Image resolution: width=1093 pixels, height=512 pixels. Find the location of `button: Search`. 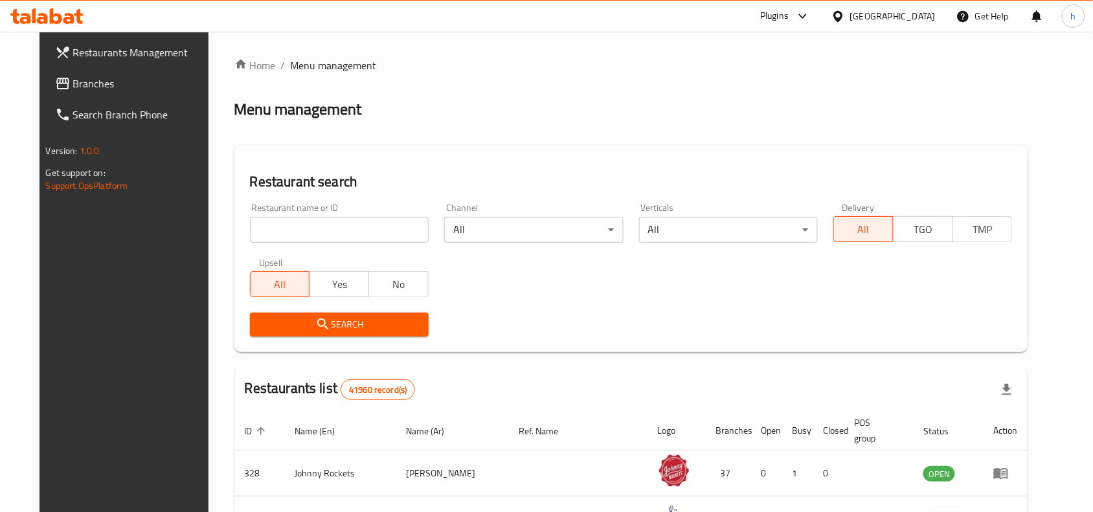

button: Search is located at coordinates (339, 325).